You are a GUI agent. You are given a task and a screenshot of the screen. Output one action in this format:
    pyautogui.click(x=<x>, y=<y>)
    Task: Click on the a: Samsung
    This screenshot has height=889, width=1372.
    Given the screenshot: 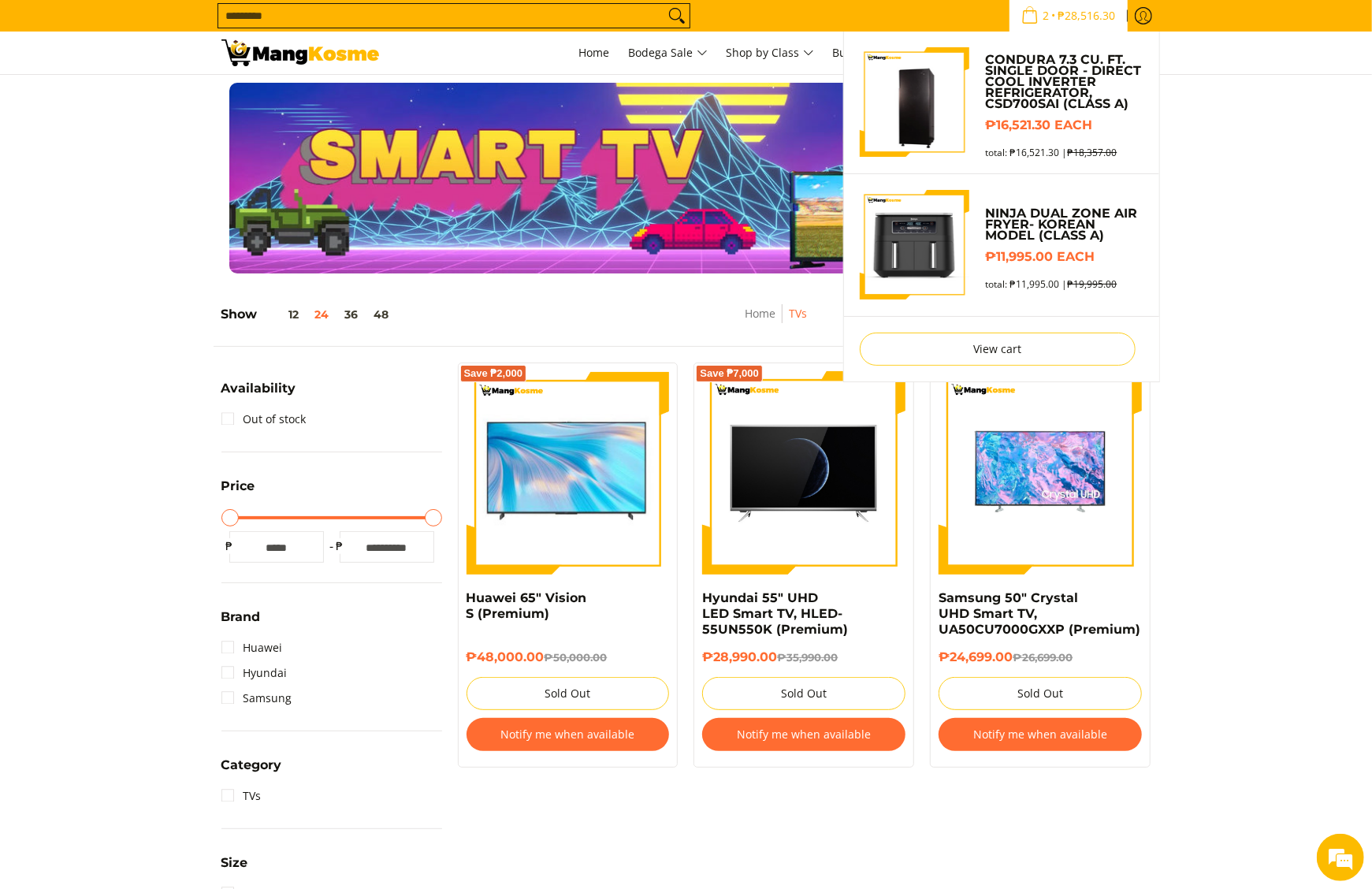 What is the action you would take?
    pyautogui.click(x=257, y=698)
    